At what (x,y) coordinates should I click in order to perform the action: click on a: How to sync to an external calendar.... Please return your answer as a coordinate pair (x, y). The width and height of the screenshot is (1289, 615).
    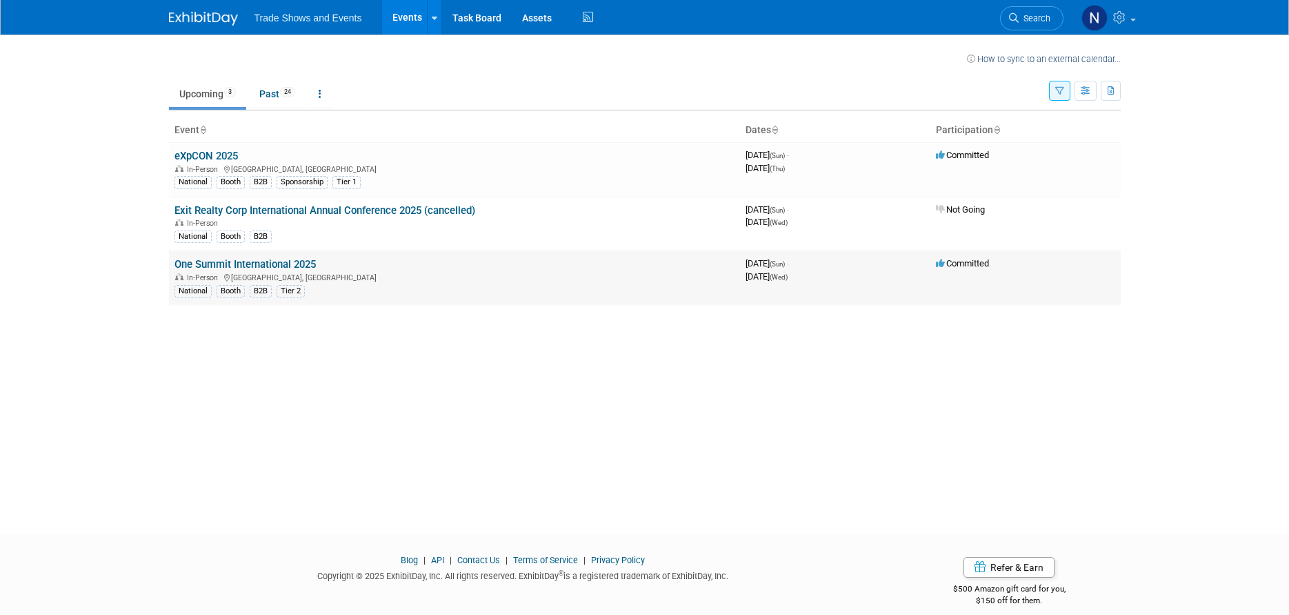
    Looking at the image, I should click on (1044, 59).